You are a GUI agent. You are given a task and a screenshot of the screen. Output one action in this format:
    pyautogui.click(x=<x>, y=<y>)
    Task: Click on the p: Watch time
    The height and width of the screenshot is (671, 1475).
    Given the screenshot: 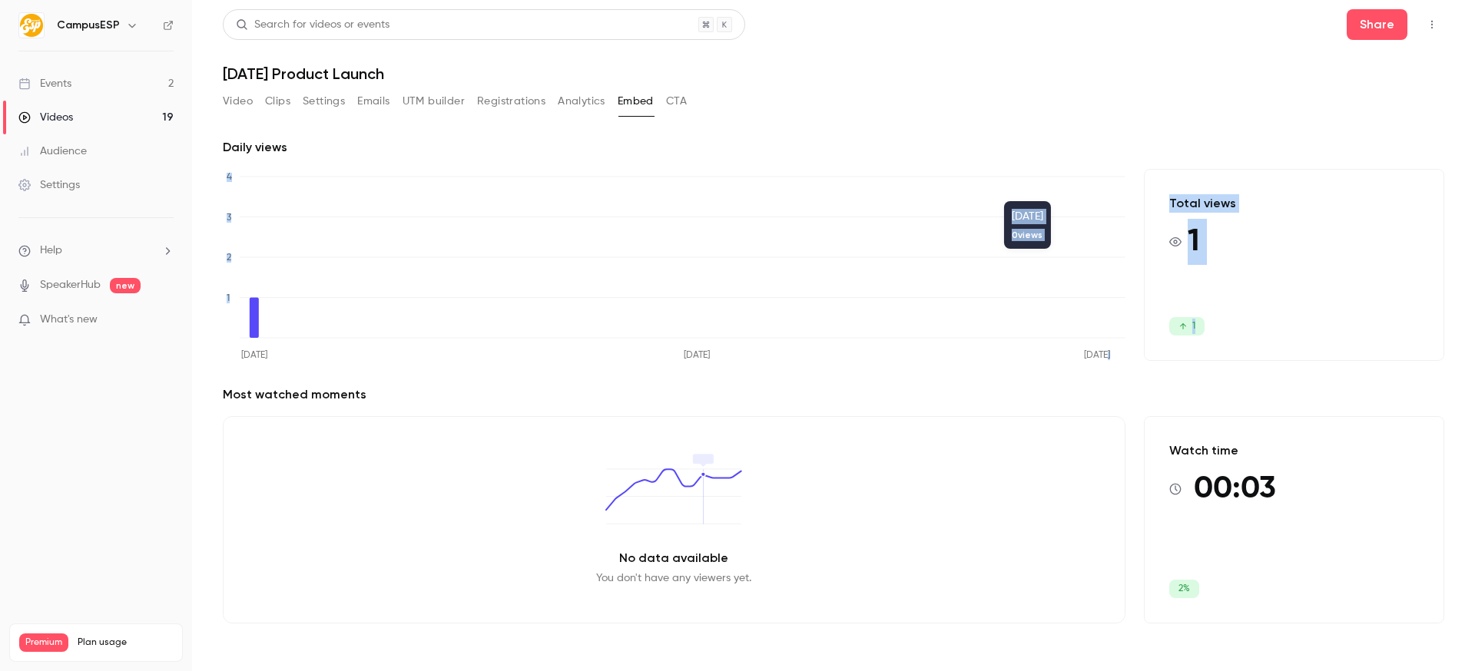 What is the action you would take?
    pyautogui.click(x=1222, y=451)
    